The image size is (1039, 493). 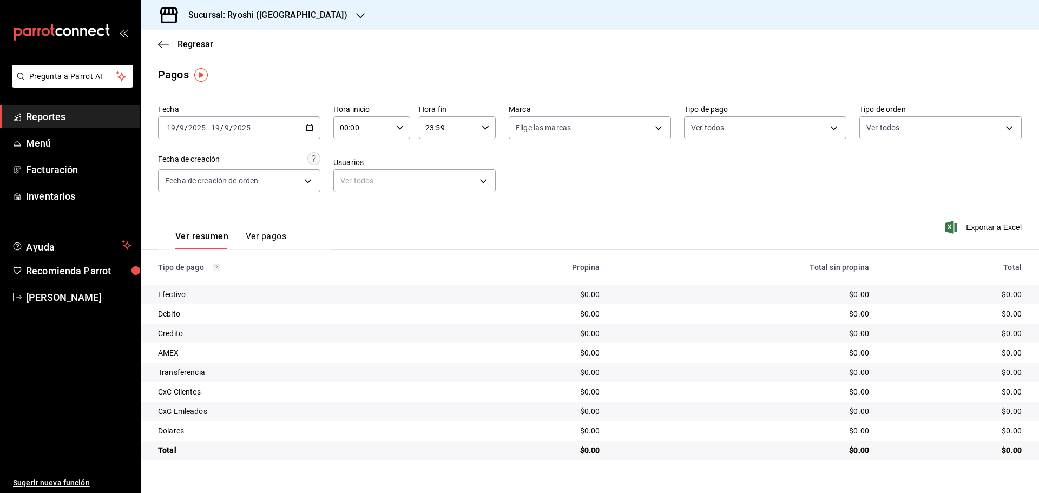 I want to click on div: Efectivo, so click(x=300, y=294).